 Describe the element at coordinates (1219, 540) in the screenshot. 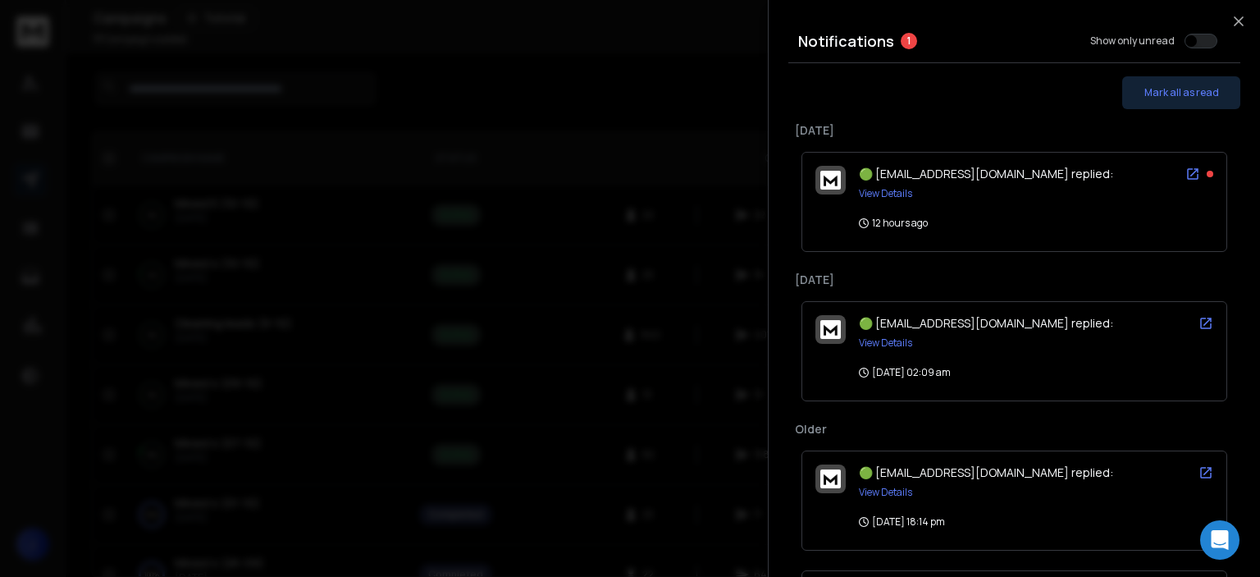

I see `div: Open Intercom Messenger` at that location.